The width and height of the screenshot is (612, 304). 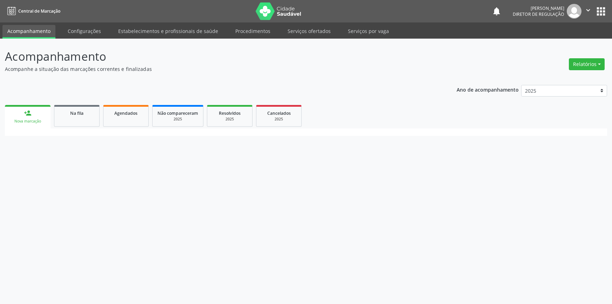 What do you see at coordinates (84, 31) in the screenshot?
I see `a: Configurações` at bounding box center [84, 31].